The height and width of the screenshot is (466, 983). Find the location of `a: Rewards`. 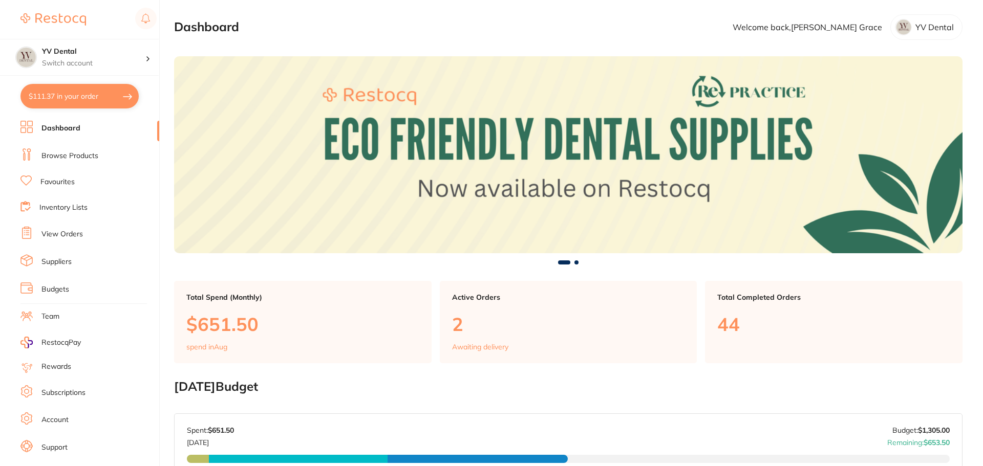

a: Rewards is located at coordinates (56, 367).